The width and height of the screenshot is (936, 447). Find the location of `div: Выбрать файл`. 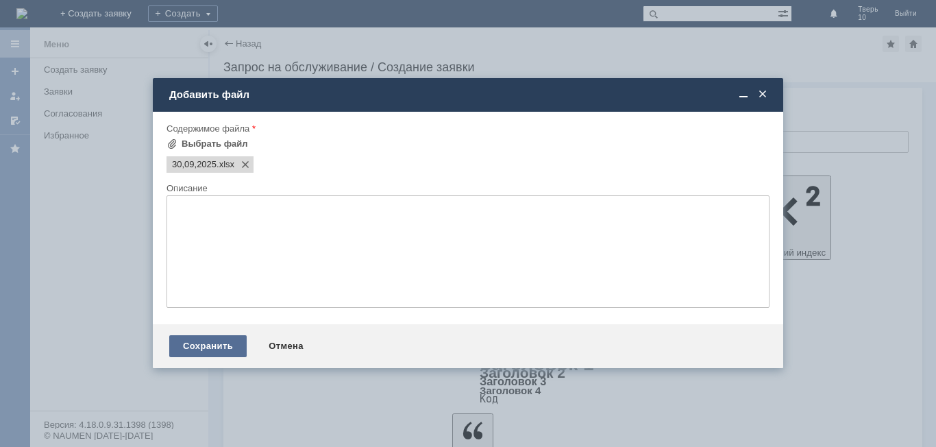

div: Выбрать файл is located at coordinates (214, 144).